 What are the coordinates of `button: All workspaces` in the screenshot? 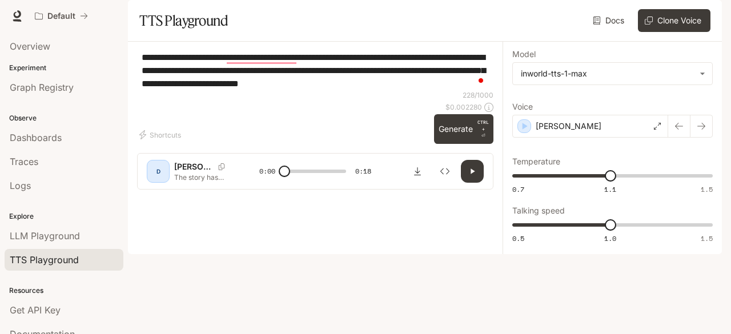 It's located at (61, 16).